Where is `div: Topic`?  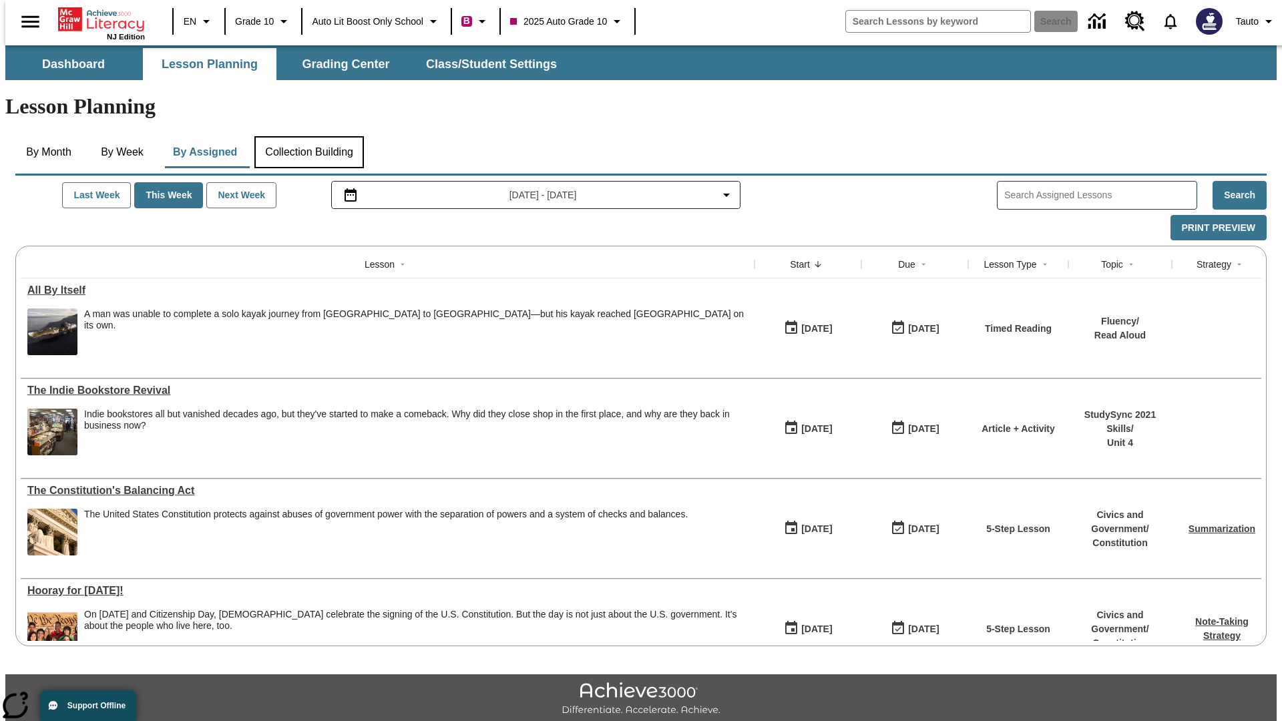 div: Topic is located at coordinates (1111, 264).